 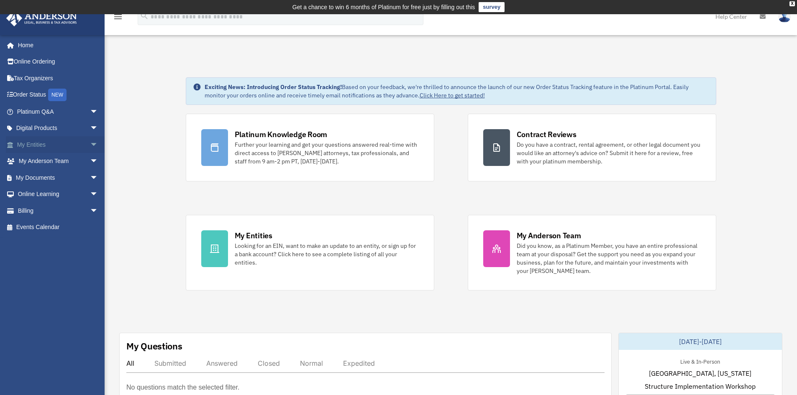 What do you see at coordinates (58, 228) in the screenshot?
I see `a: Events Calendar` at bounding box center [58, 228].